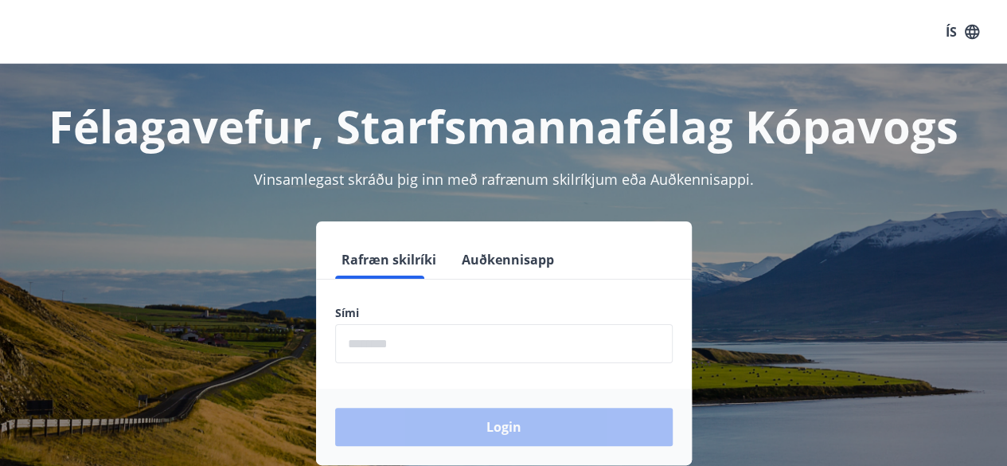 This screenshot has height=466, width=1007. I want to click on button: Rafræn skilríki, so click(388, 259).